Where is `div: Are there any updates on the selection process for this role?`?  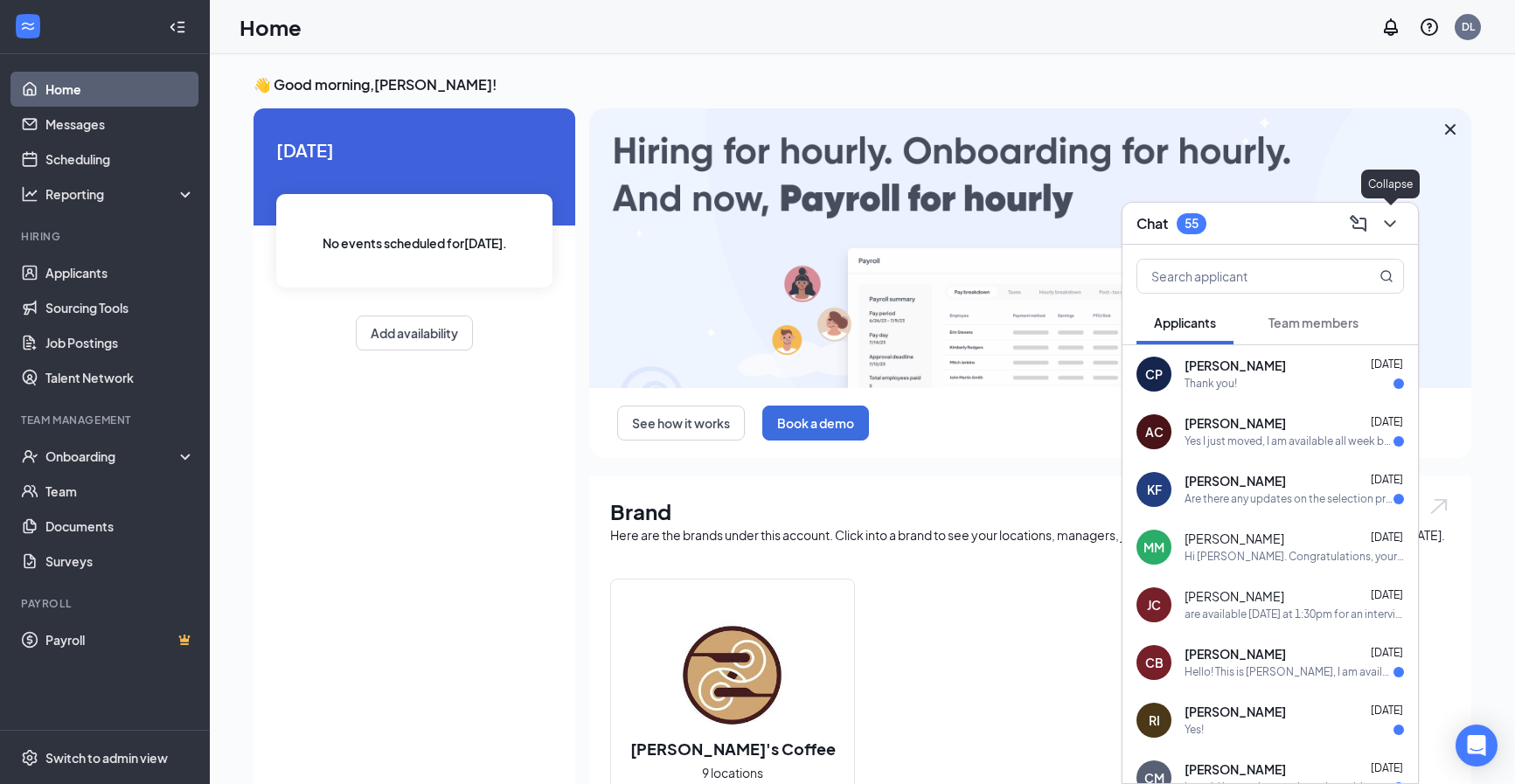 div: Are there any updates on the selection process for this role? is located at coordinates (1288, 499).